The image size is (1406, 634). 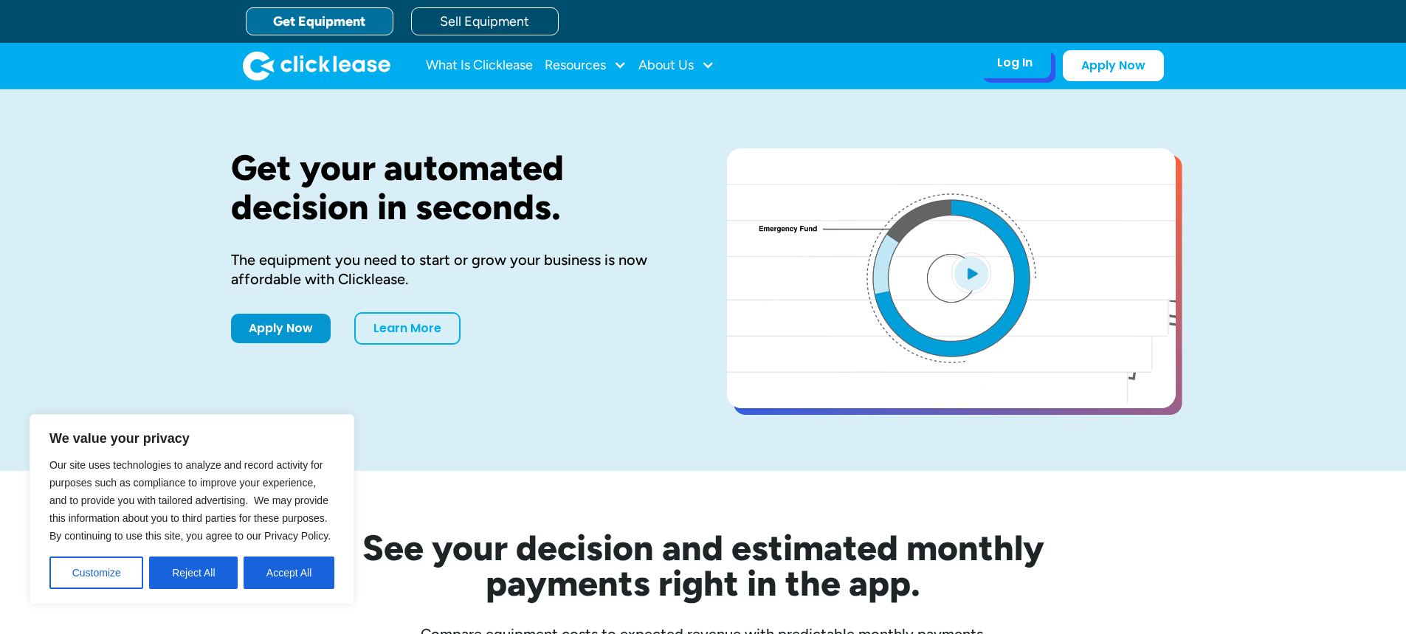 What do you see at coordinates (193, 573) in the screenshot?
I see `button: Reject All` at bounding box center [193, 573].